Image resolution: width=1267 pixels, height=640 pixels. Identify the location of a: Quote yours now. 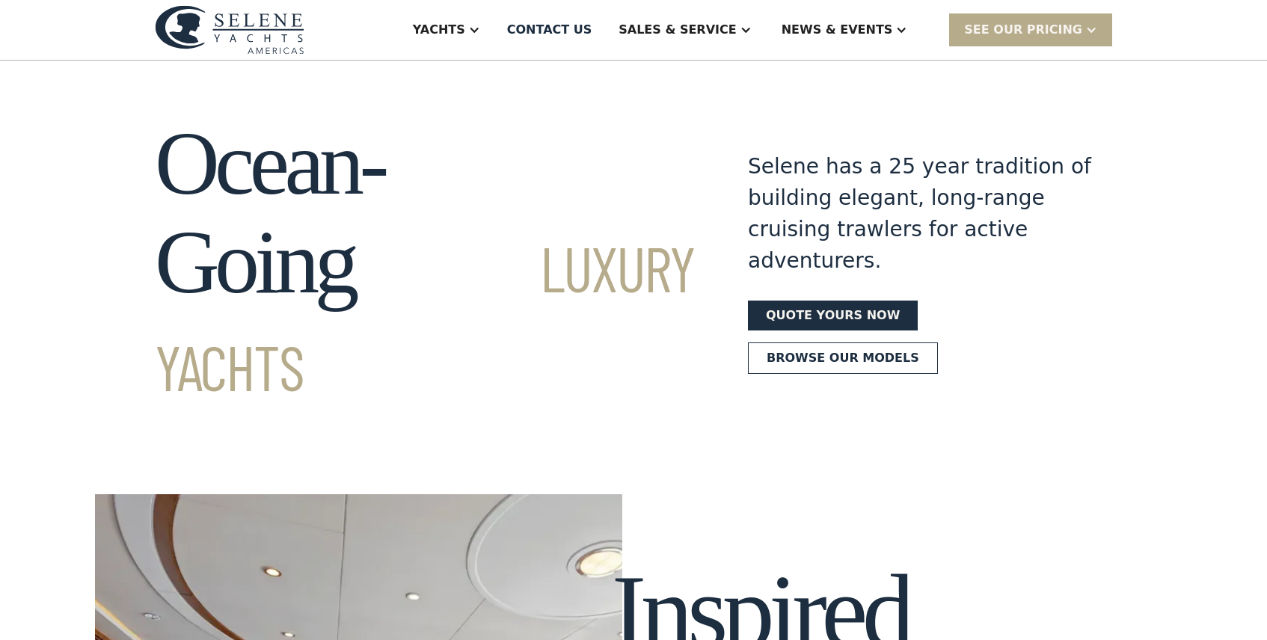
(832, 316).